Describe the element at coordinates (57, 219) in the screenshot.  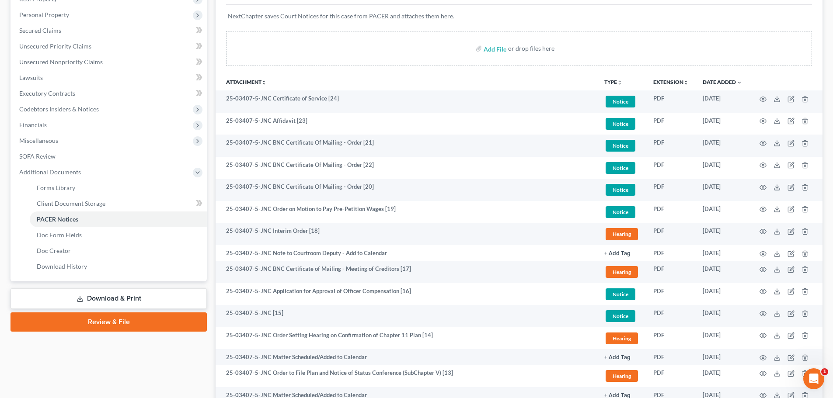
I see `span: PACER Notices` at that location.